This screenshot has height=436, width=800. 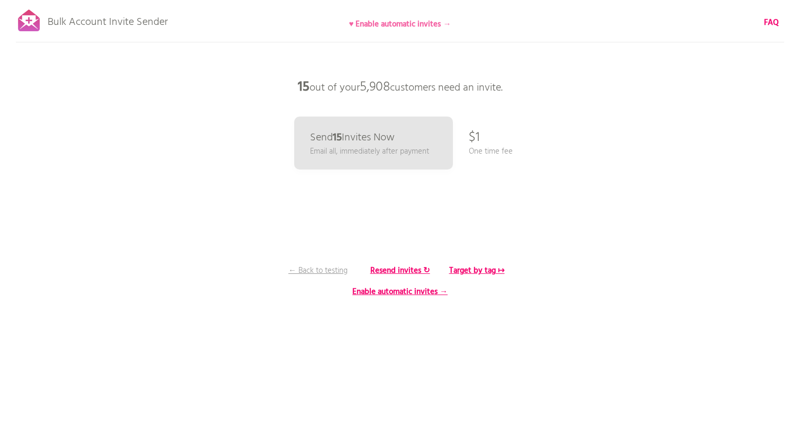 What do you see at coordinates (474, 138) in the screenshot?
I see `p: $1` at bounding box center [474, 138].